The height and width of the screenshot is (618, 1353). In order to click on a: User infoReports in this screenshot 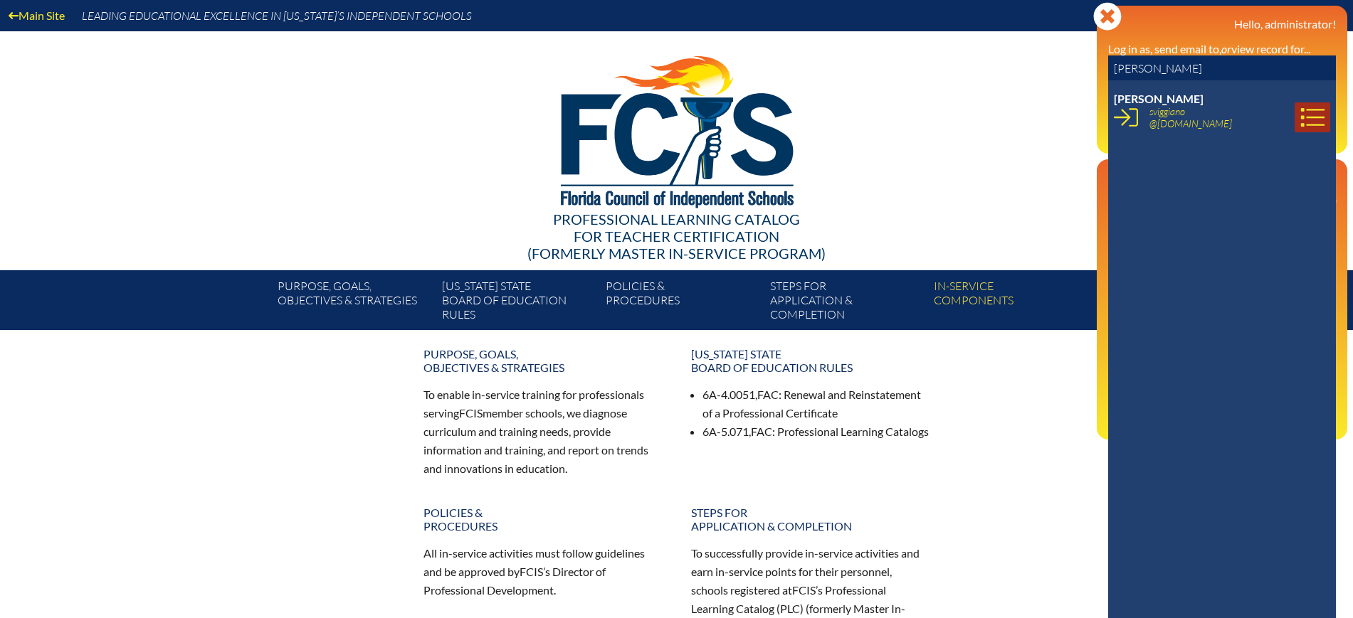, I will do `click(1133, 124)`.